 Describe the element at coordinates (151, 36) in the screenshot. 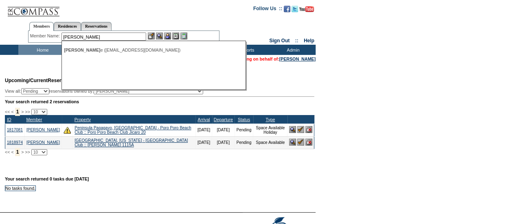

I see `img: b_edit.gif` at that location.